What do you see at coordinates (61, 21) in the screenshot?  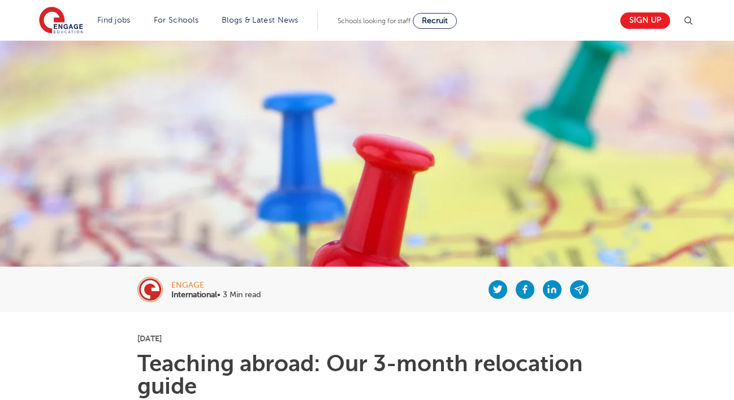 I see `img: Engage Education` at bounding box center [61, 21].